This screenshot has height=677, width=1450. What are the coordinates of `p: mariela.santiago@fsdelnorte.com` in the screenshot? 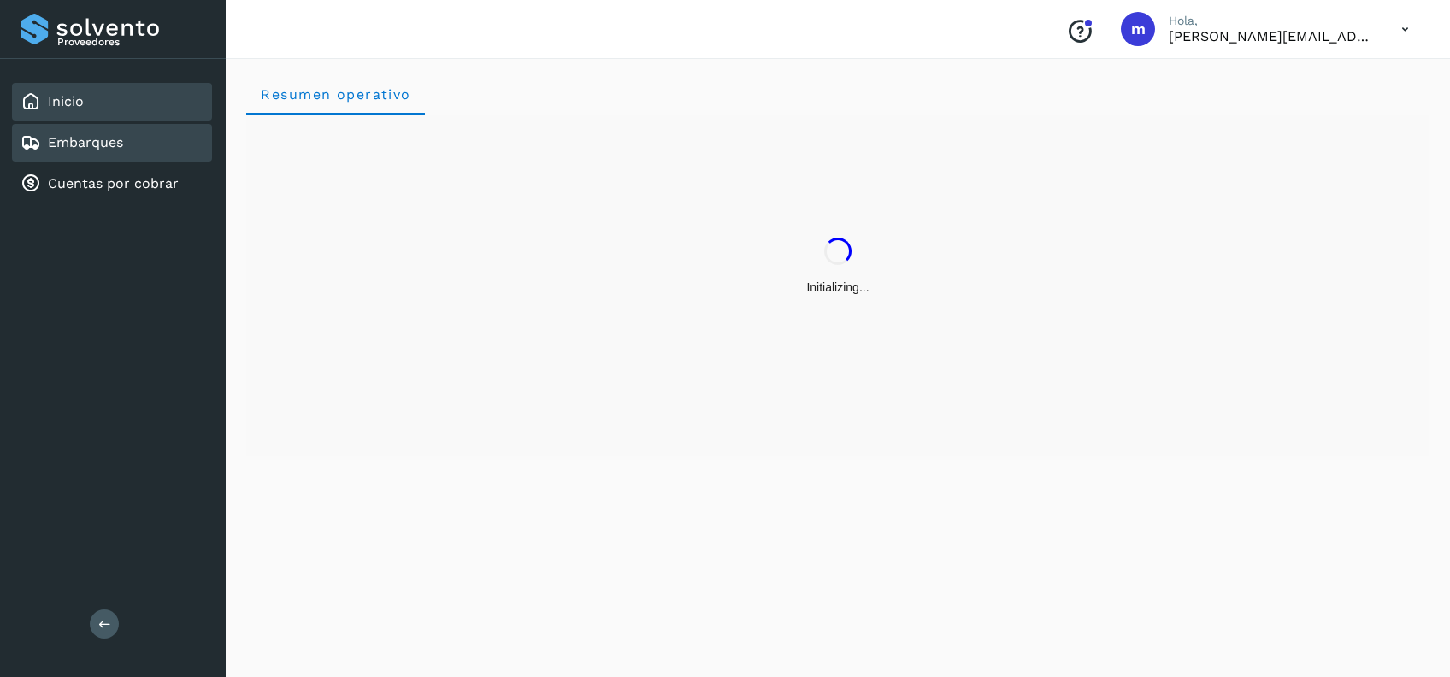 It's located at (1271, 36).